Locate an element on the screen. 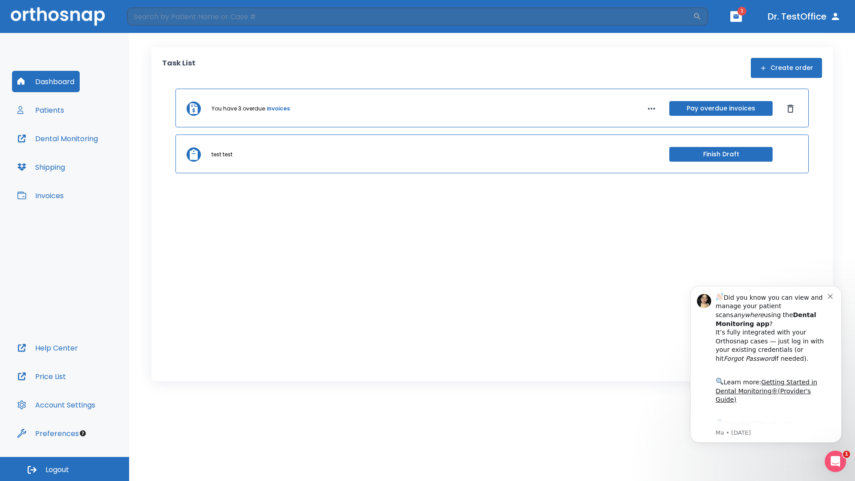 This screenshot has height=481, width=855. p: Task List is located at coordinates (179, 68).